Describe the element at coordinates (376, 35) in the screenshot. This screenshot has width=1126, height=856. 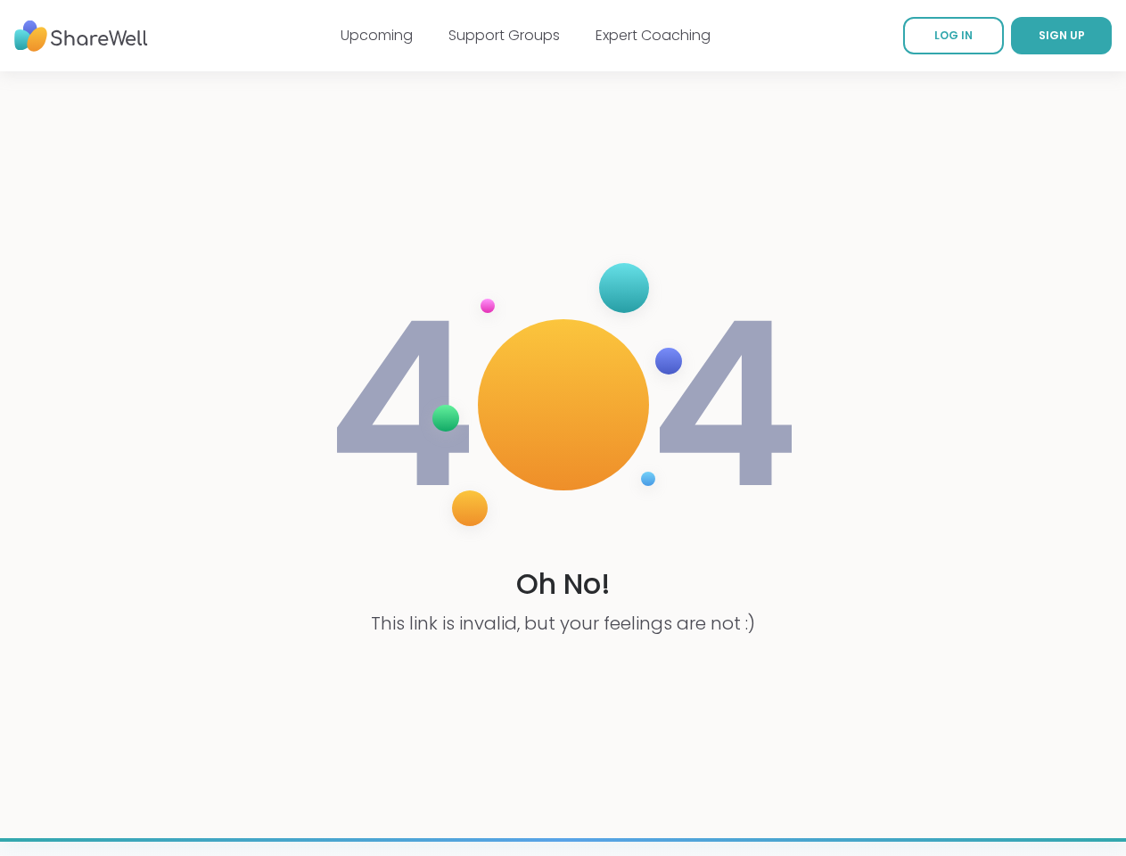
I see `a: Upcoming` at that location.